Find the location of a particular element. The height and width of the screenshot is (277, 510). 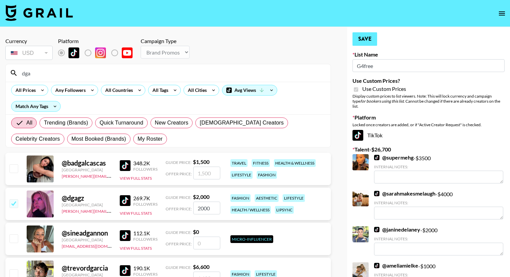

em: for bookers using this list is located at coordinates (382, 101).